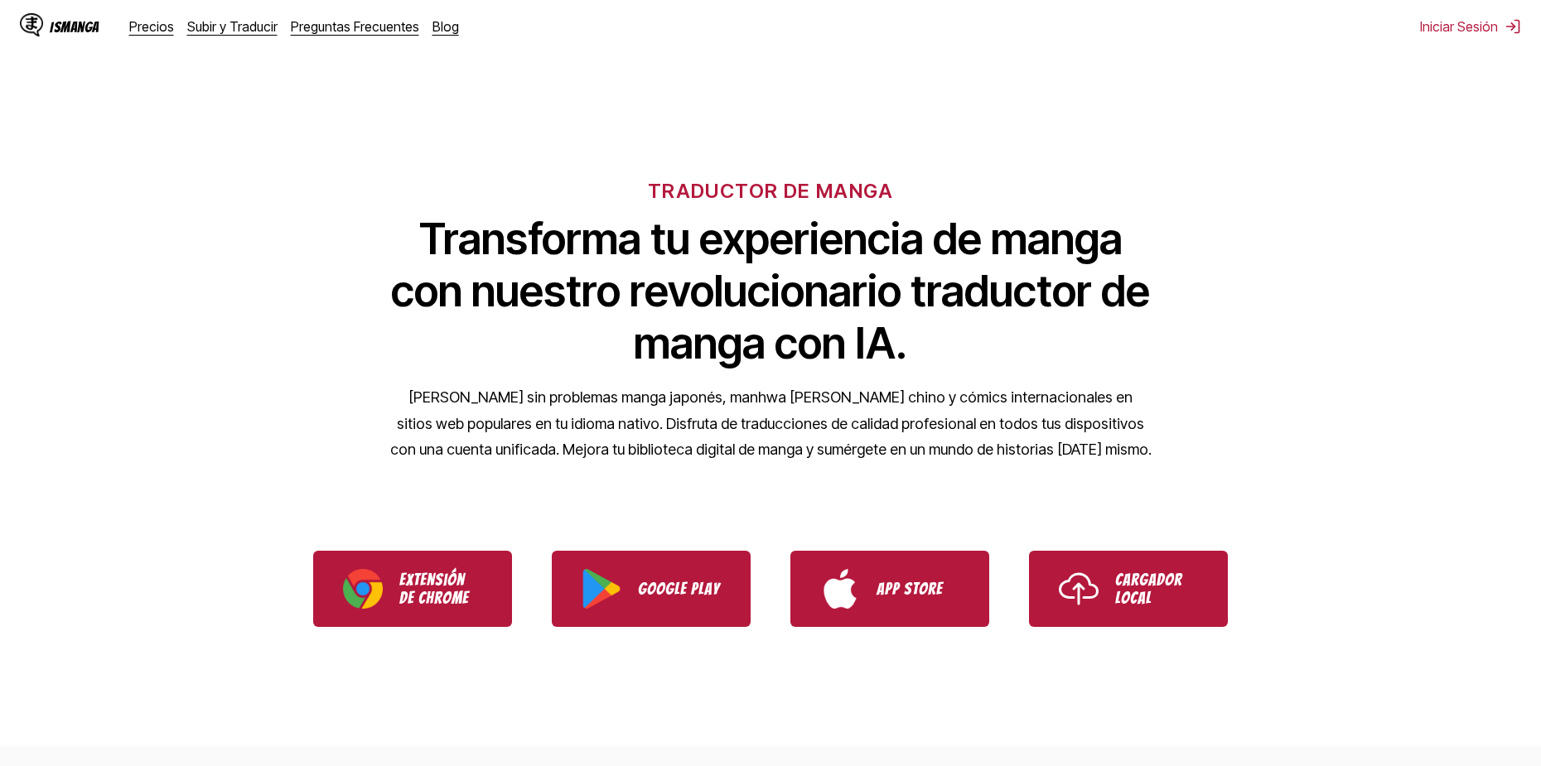 This screenshot has height=766, width=1541. I want to click on p: Extensión de Chrome, so click(441, 589).